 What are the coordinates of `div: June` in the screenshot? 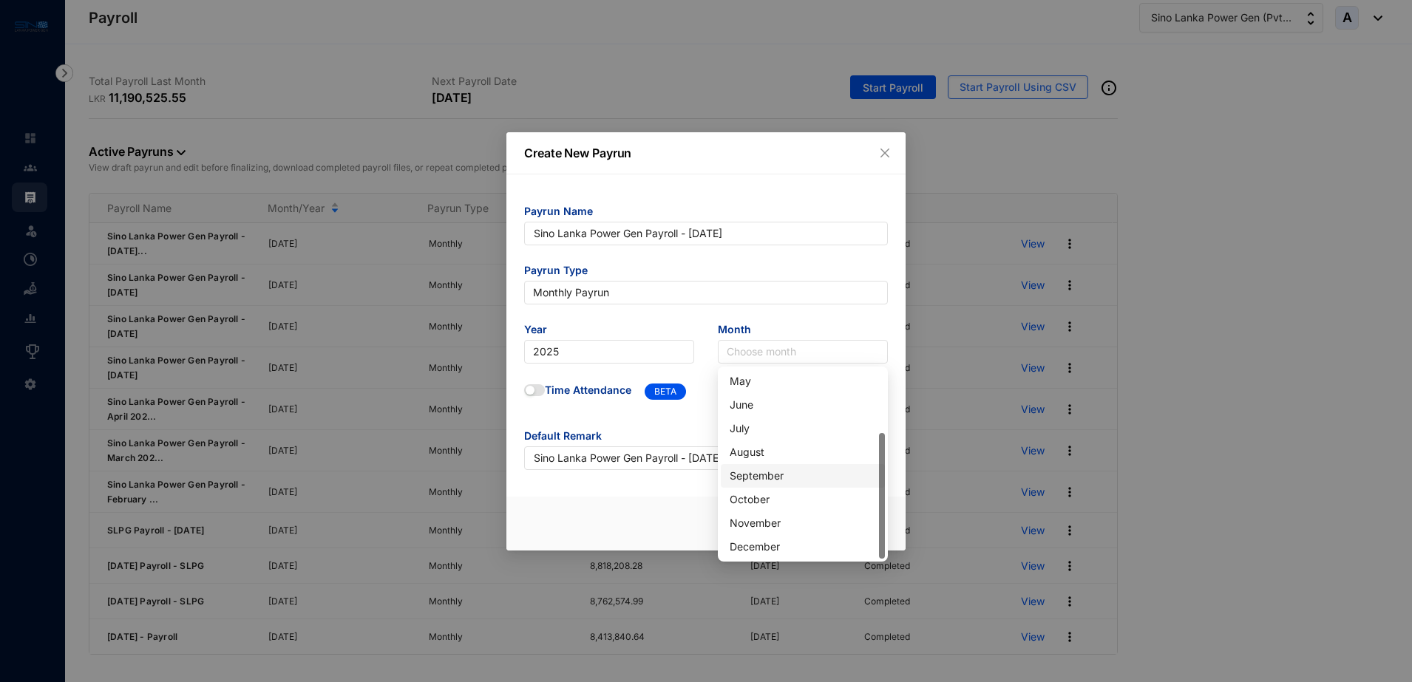 It's located at (803, 405).